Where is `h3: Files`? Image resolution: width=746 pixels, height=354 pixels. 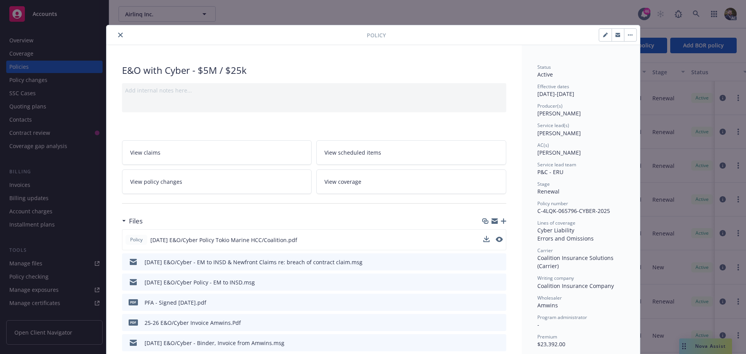 h3: Files is located at coordinates (136, 221).